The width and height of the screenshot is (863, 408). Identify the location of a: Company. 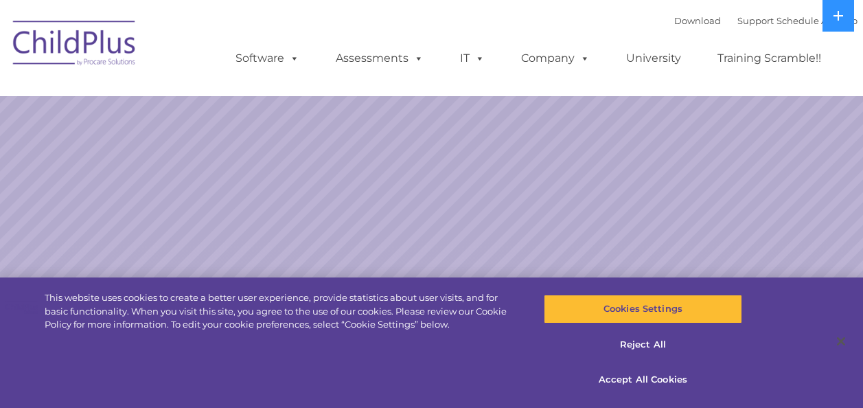
(555, 58).